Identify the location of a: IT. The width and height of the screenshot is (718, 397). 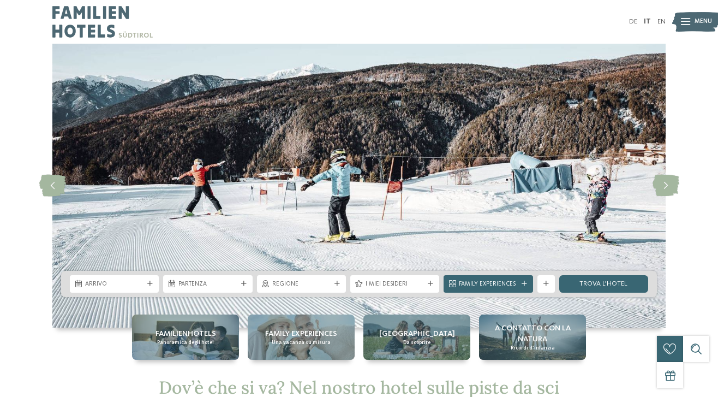
(648, 21).